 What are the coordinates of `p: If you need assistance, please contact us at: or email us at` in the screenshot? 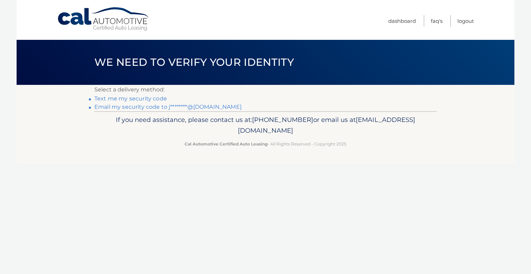 It's located at (266, 125).